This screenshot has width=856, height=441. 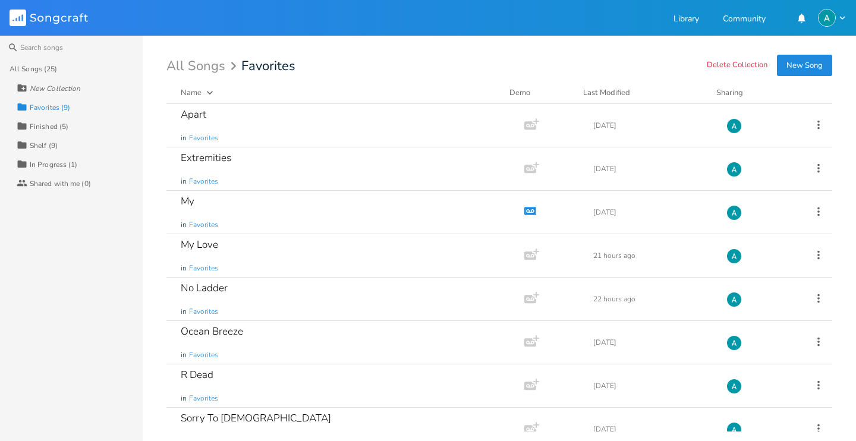 I want to click on button: New Song, so click(x=805, y=65).